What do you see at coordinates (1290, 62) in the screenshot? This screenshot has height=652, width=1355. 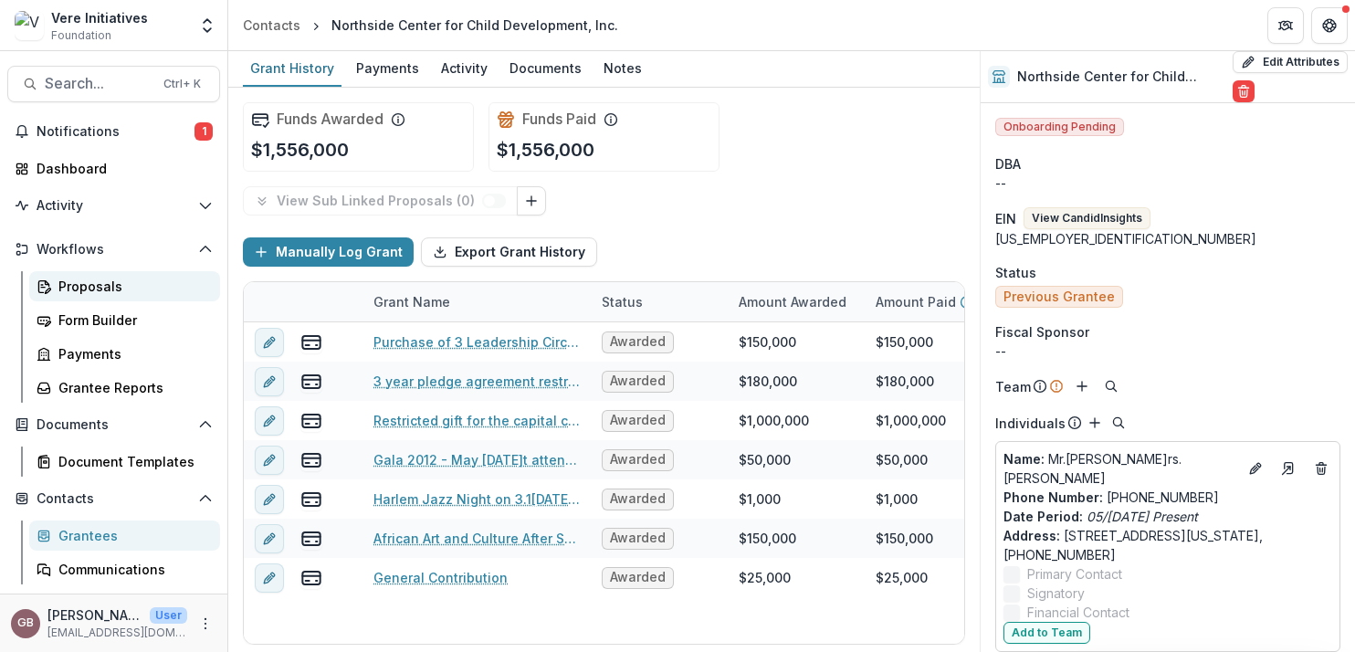 I see `button: Edit Attributes` at bounding box center [1290, 62].